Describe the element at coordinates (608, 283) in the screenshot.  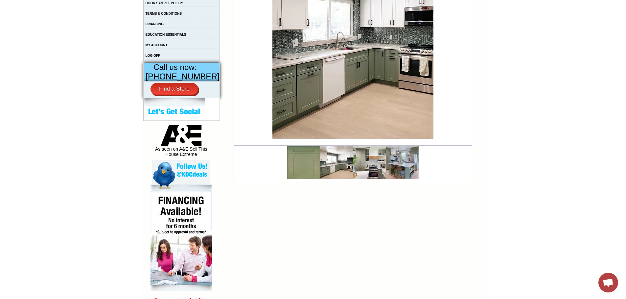
I see `a: Open chat` at that location.